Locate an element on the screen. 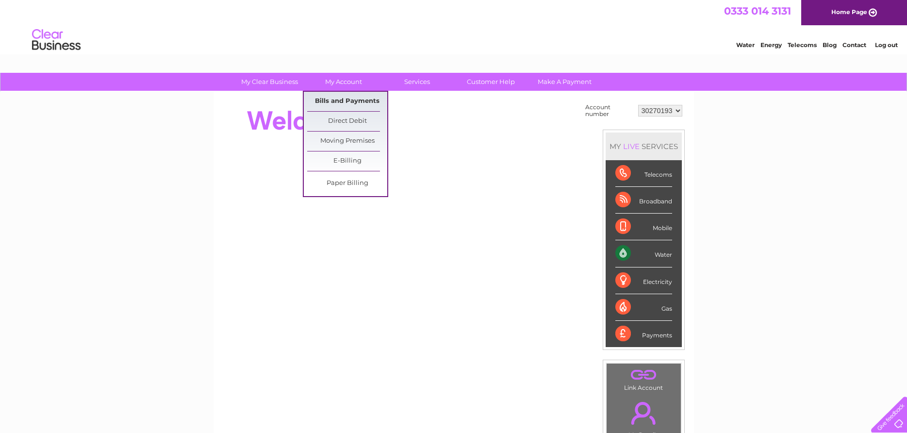 The width and height of the screenshot is (907, 433). a: Bills and Payments is located at coordinates (347, 101).